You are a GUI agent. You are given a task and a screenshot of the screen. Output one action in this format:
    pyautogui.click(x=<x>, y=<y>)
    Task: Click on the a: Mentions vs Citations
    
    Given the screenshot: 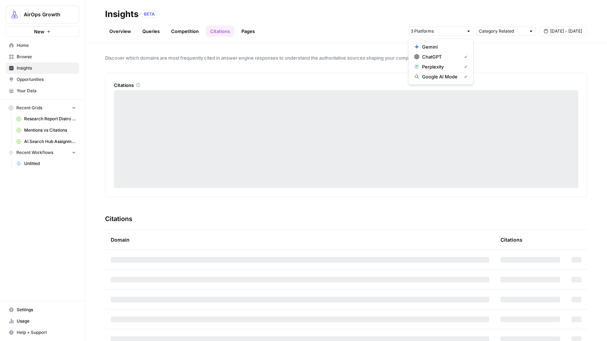 What is the action you would take?
    pyautogui.click(x=46, y=130)
    